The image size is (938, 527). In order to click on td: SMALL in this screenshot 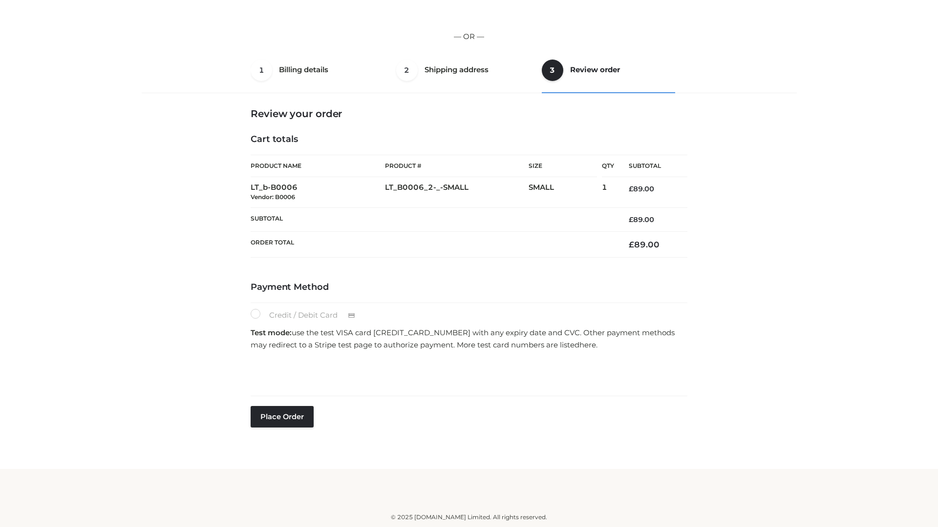, I will do `click(565, 192)`.